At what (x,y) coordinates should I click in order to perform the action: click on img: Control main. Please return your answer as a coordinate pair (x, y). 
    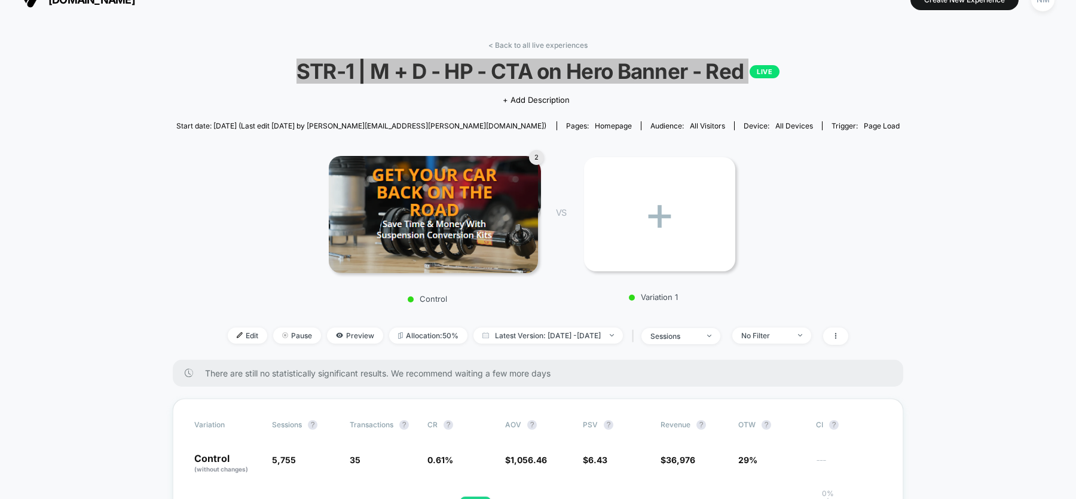
    Looking at the image, I should click on (433, 215).